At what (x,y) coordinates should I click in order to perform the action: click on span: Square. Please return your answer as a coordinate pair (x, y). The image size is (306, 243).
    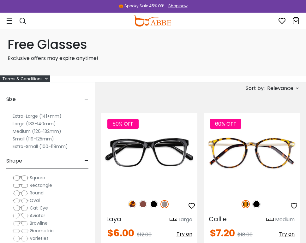
    Looking at the image, I should click on (37, 178).